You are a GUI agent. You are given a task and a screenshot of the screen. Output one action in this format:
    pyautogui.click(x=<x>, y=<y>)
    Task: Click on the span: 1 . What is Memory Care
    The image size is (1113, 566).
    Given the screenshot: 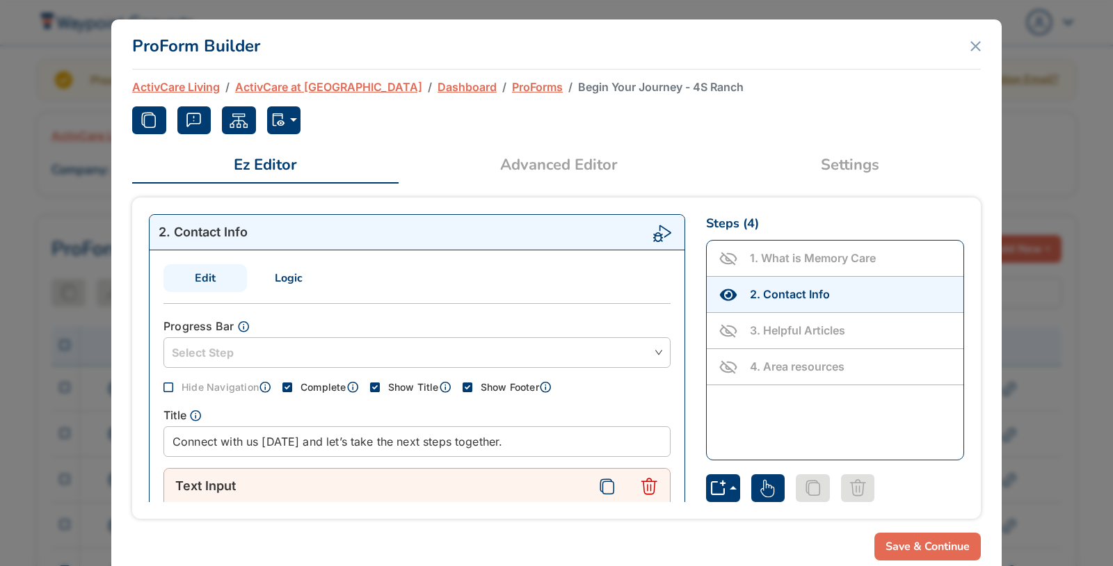 What is the action you would take?
    pyautogui.click(x=813, y=258)
    